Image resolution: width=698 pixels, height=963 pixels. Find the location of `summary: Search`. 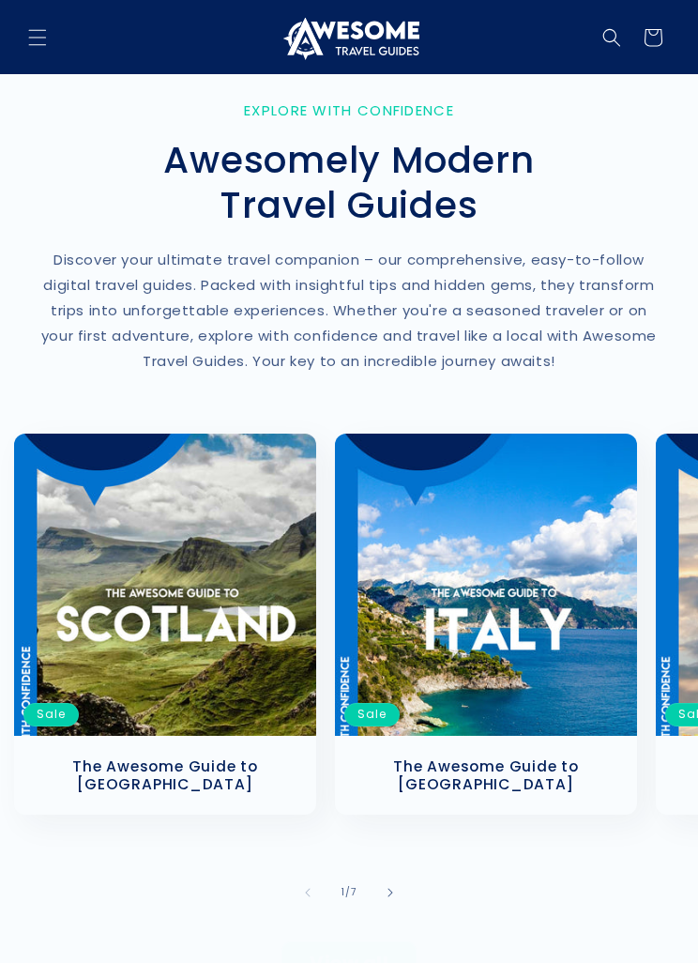

summary: Search is located at coordinates (612, 38).